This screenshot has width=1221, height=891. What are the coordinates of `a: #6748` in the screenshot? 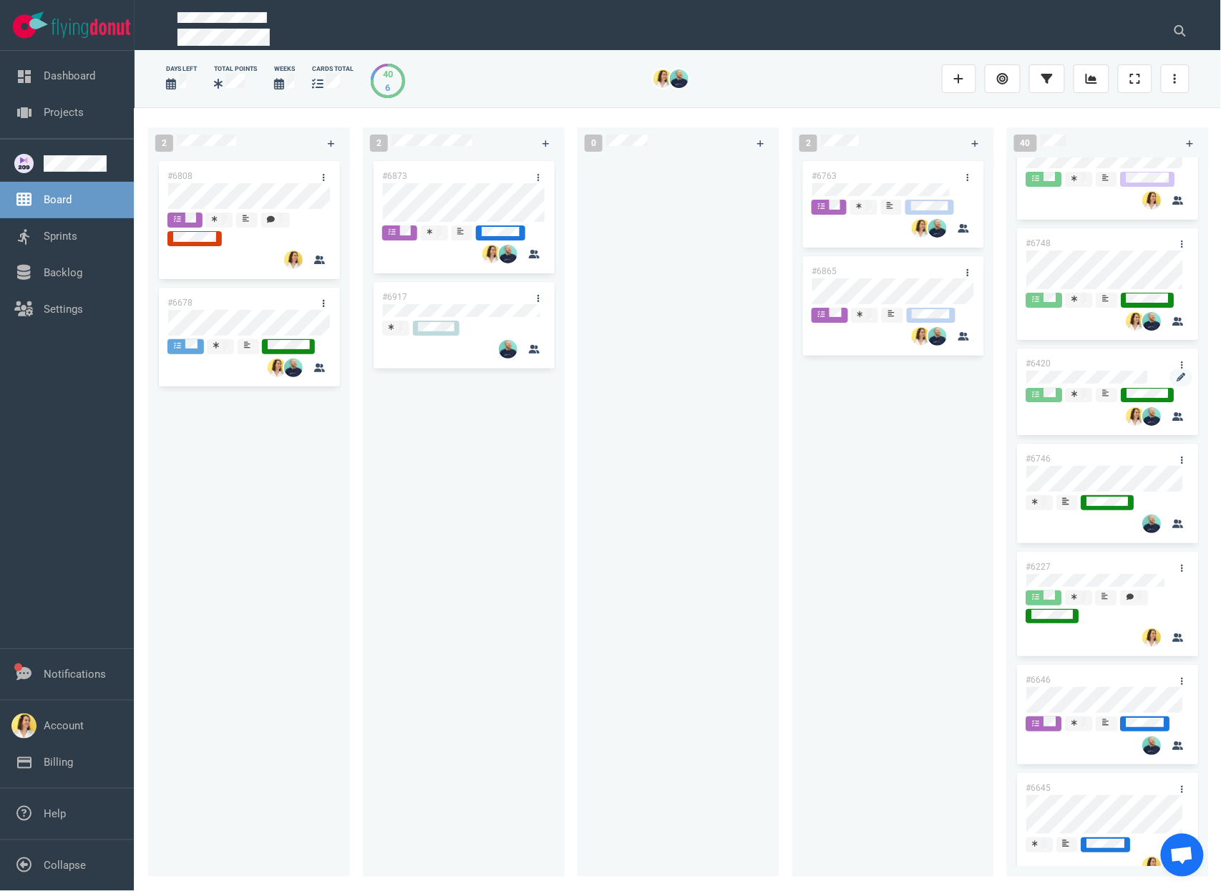 It's located at (1038, 243).